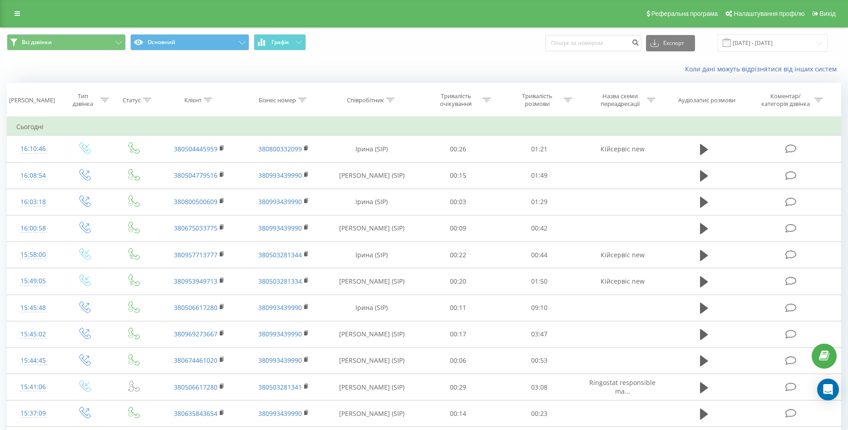 The image size is (848, 430). What do you see at coordinates (83, 100) in the screenshot?
I see `div: Тип дзвінка` at bounding box center [83, 100].